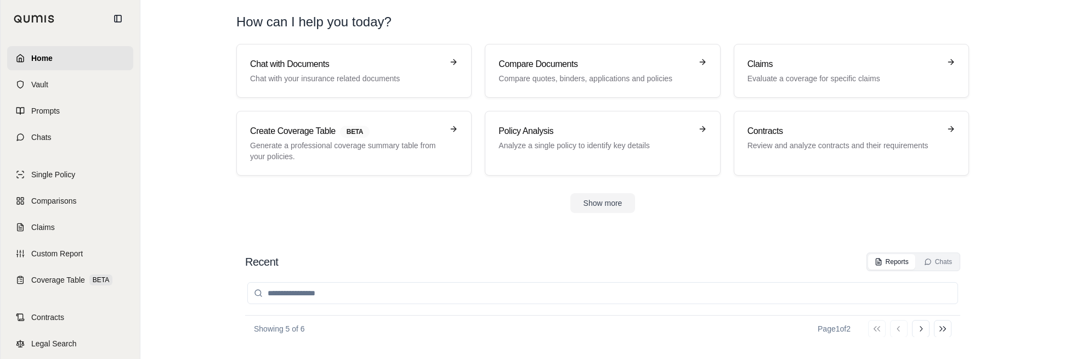 Image resolution: width=1065 pixels, height=359 pixels. I want to click on p: Generate a professional coverage summary table from your policies., so click(346, 151).